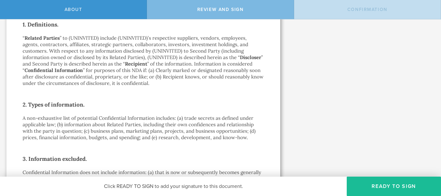 The image size is (441, 196). I want to click on h2: 2. Types of information., so click(143, 105).